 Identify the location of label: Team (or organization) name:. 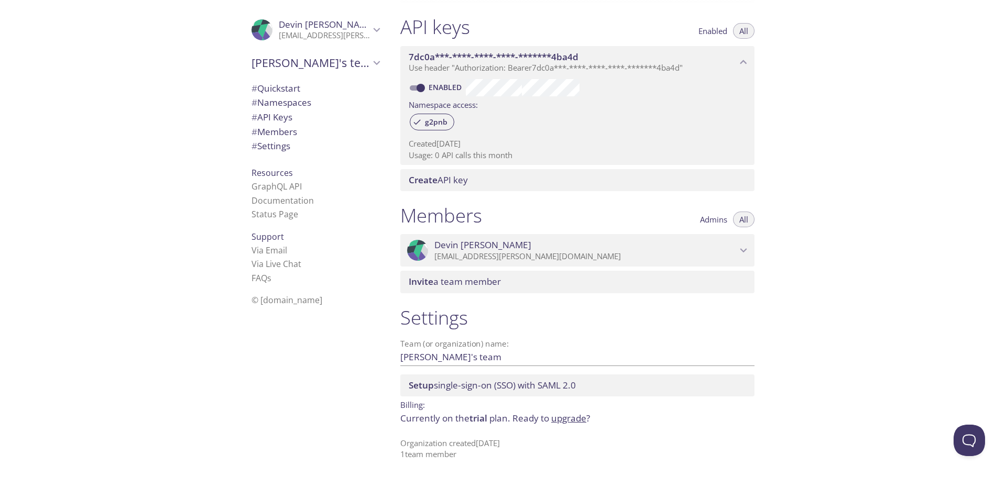
(455, 344).